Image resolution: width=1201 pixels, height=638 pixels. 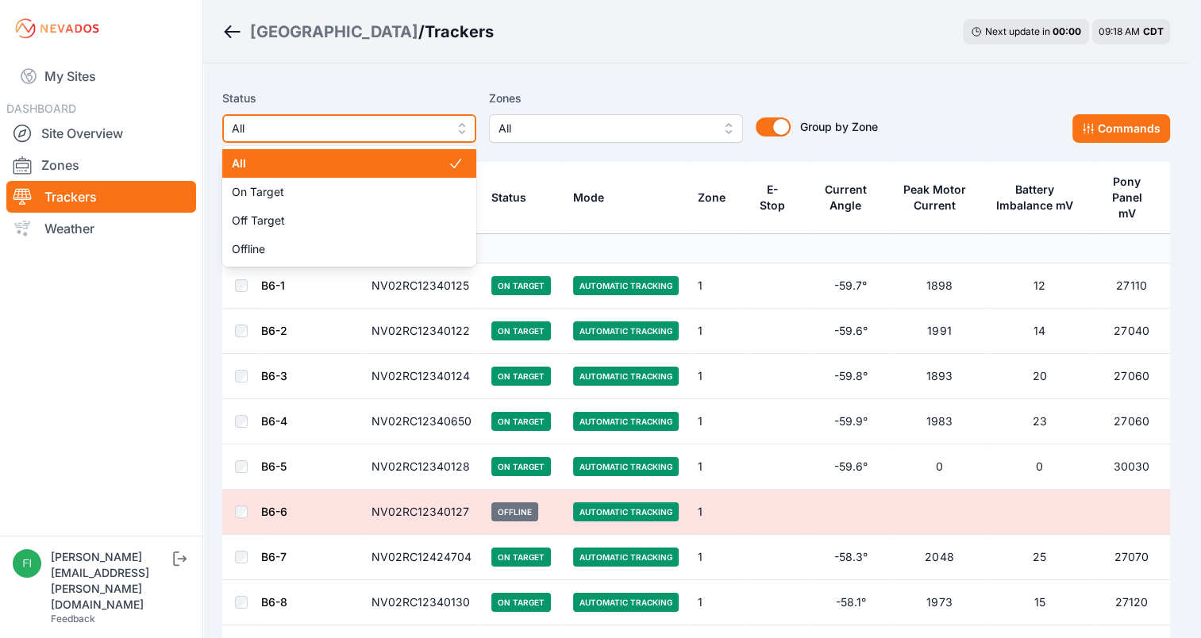 I want to click on div: All, so click(x=349, y=206).